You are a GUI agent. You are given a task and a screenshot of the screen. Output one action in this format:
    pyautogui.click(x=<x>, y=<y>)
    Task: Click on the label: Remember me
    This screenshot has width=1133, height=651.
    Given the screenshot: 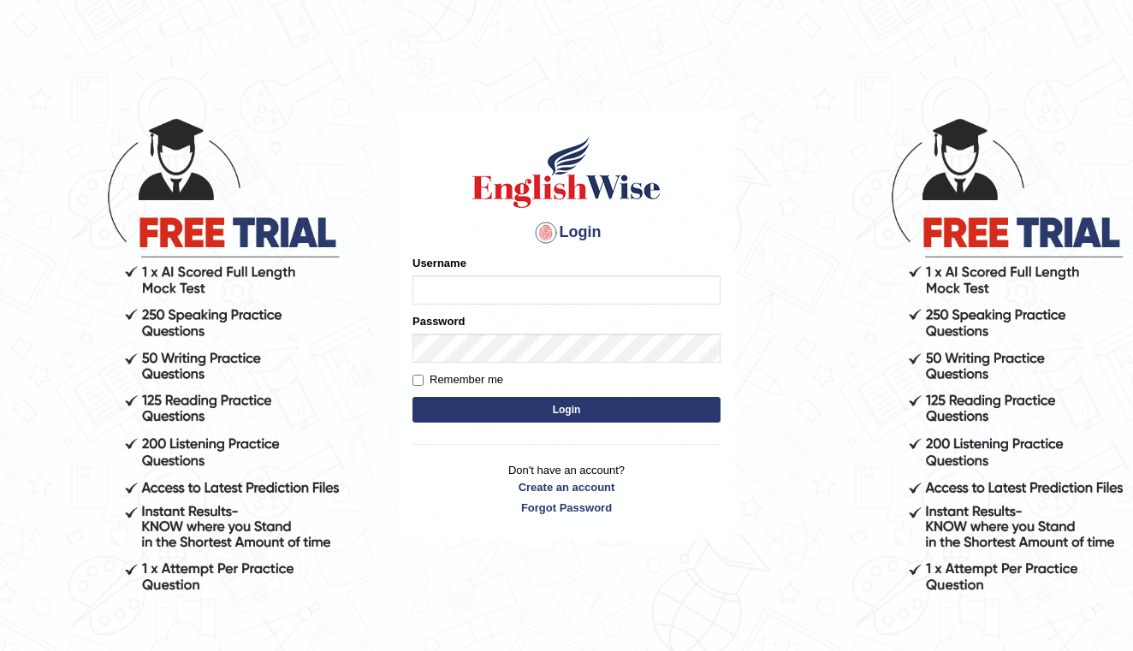 What is the action you would take?
    pyautogui.click(x=458, y=380)
    